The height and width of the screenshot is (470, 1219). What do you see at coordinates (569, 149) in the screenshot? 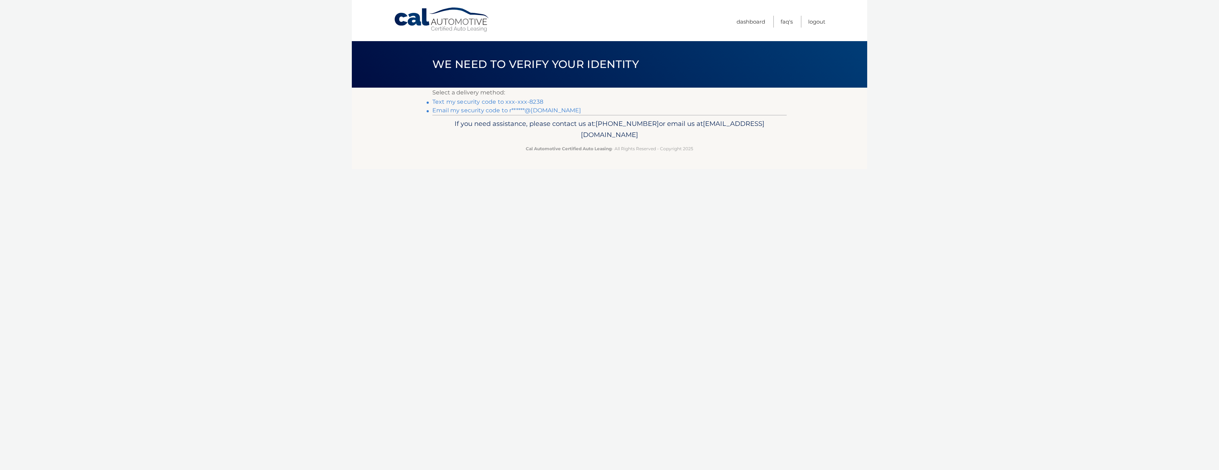
I see `strong: Cal Automotive Certified Auto Leasing` at bounding box center [569, 149].